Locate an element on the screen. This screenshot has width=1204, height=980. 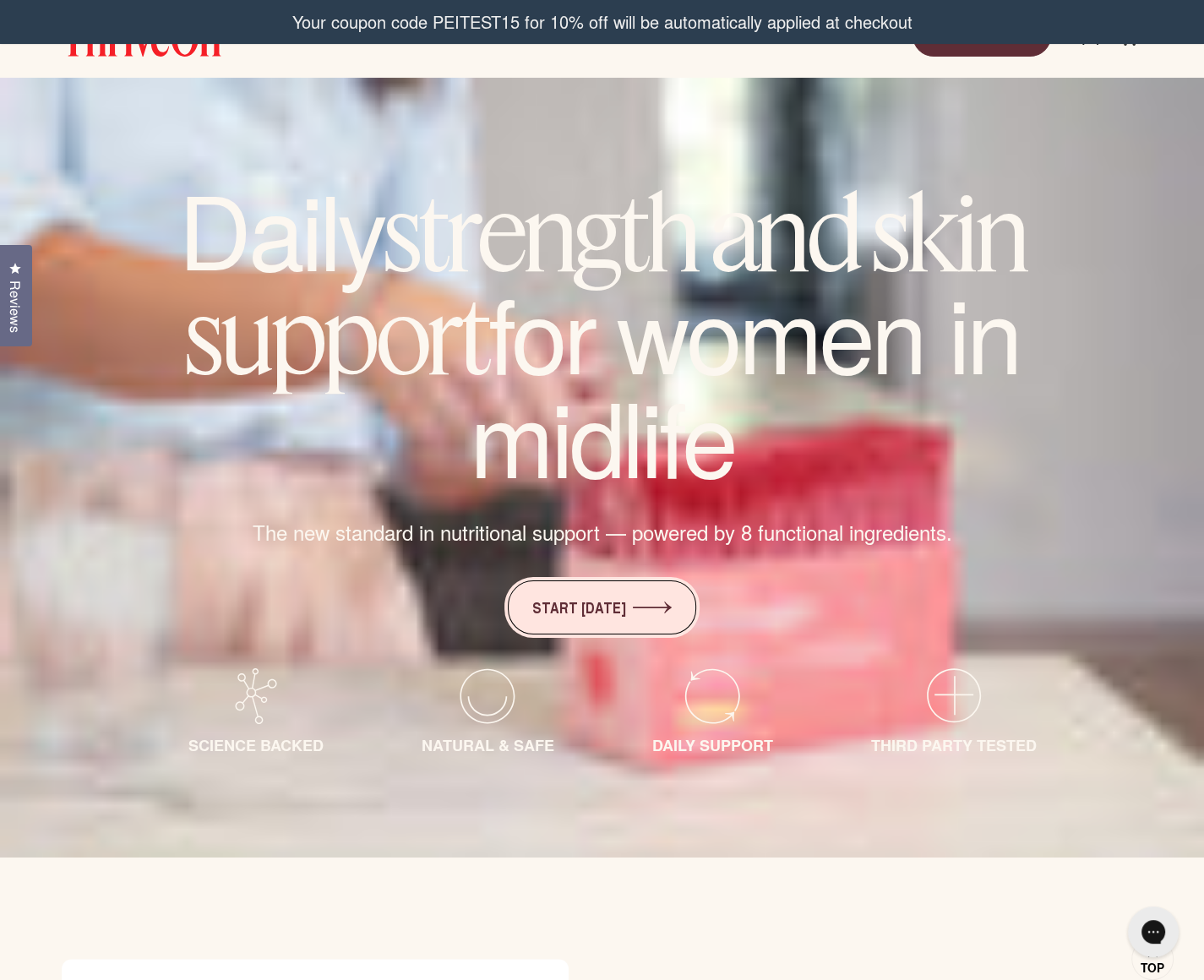
span: Reviews is located at coordinates (15, 307).